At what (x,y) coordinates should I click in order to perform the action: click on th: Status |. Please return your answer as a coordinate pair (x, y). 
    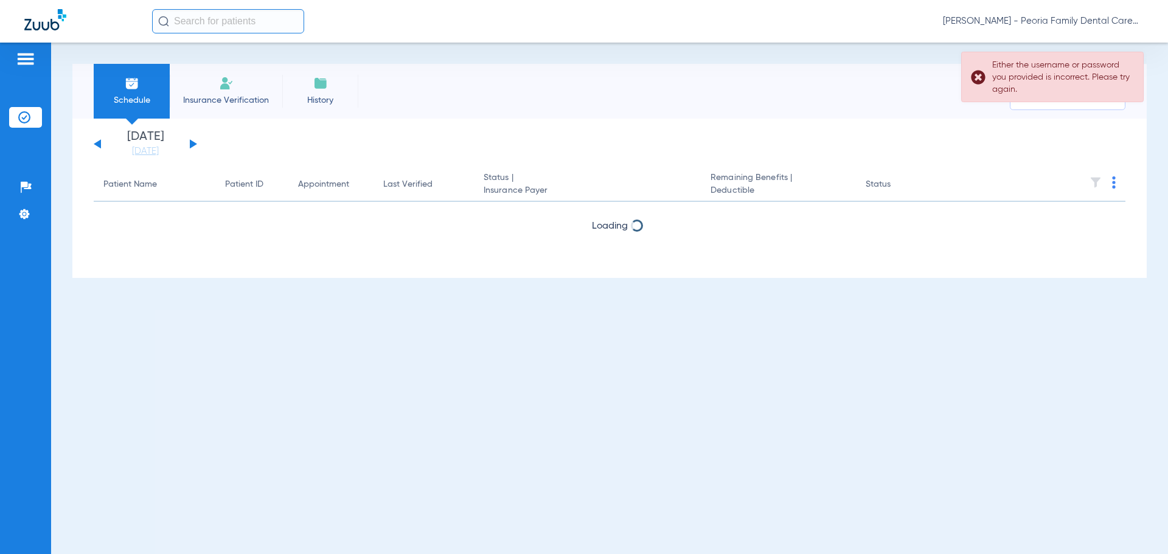
    Looking at the image, I should click on (587, 185).